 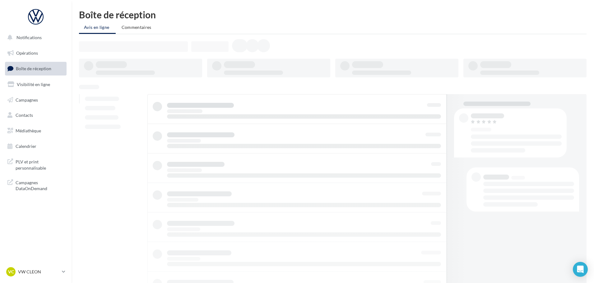 I want to click on span: Calendrier, so click(x=26, y=146).